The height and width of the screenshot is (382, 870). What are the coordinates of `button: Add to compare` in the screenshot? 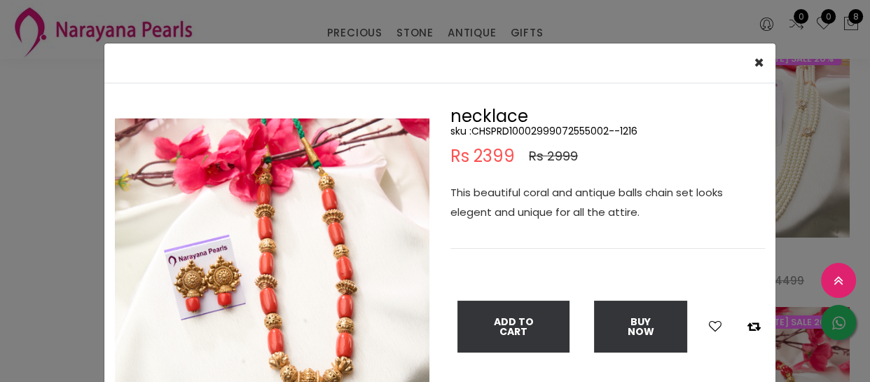 It's located at (754, 327).